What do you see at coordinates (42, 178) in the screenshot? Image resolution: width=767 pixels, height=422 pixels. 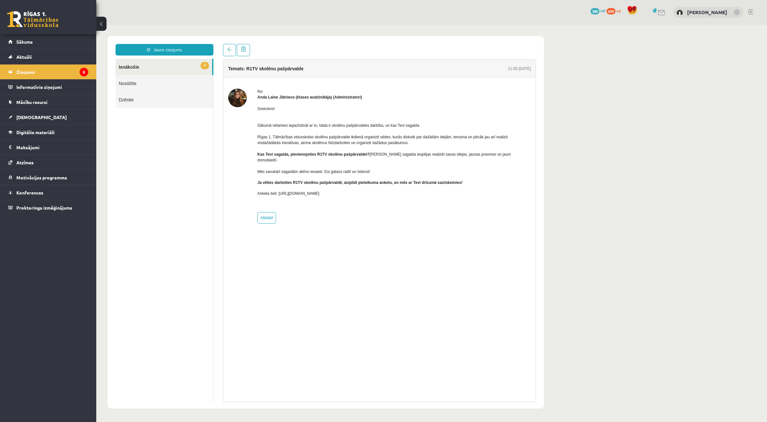 I see `span: Motivācijas programma` at bounding box center [42, 178].